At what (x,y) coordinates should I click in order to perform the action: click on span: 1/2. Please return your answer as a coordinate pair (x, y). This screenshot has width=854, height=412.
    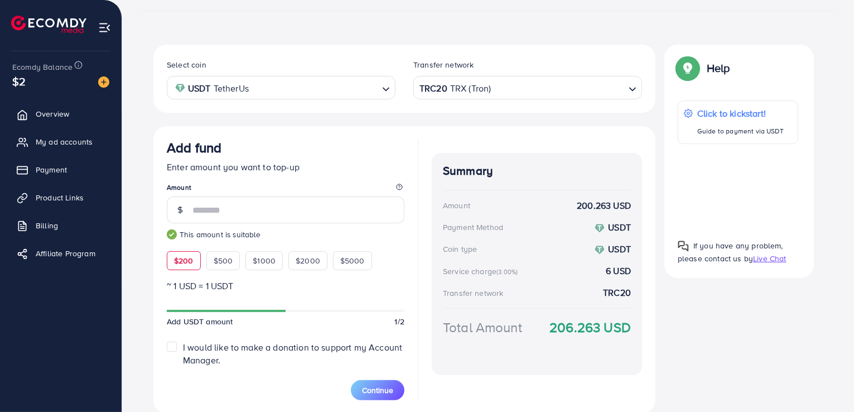
    Looking at the image, I should click on (399, 321).